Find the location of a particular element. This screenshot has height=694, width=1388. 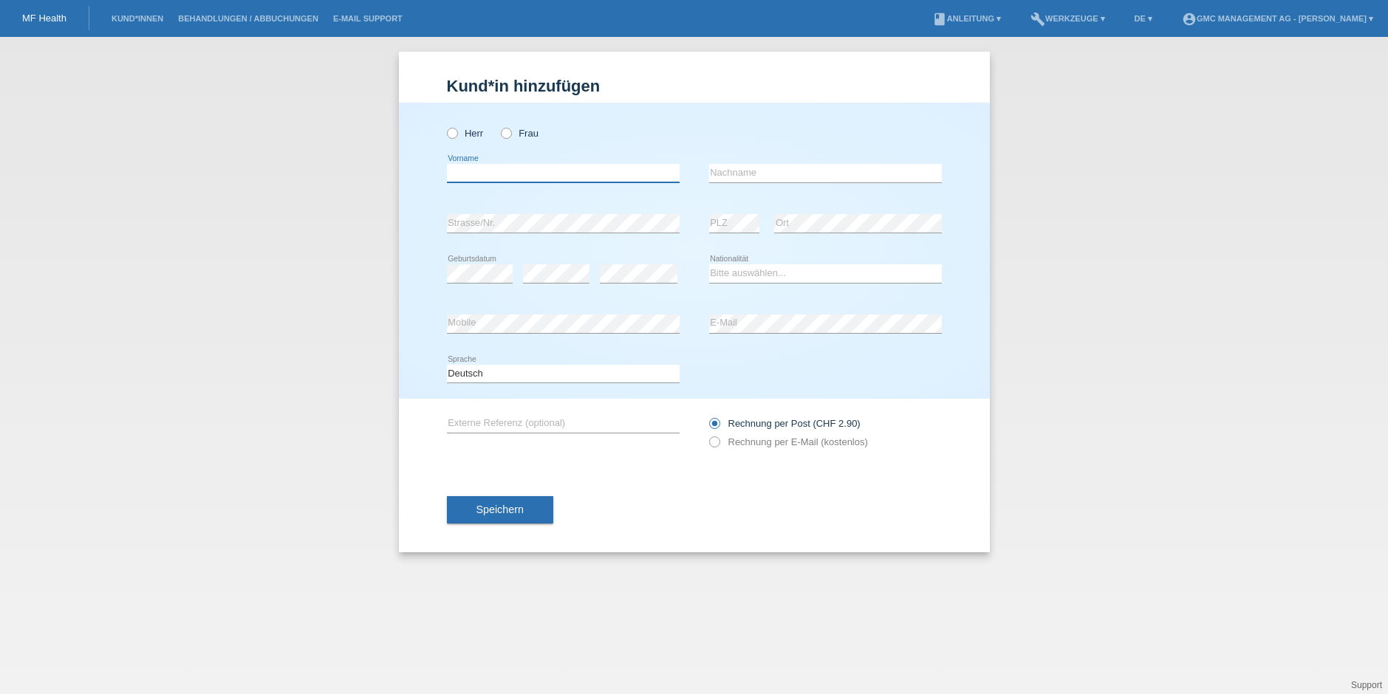

input: Frau is located at coordinates (505, 132).